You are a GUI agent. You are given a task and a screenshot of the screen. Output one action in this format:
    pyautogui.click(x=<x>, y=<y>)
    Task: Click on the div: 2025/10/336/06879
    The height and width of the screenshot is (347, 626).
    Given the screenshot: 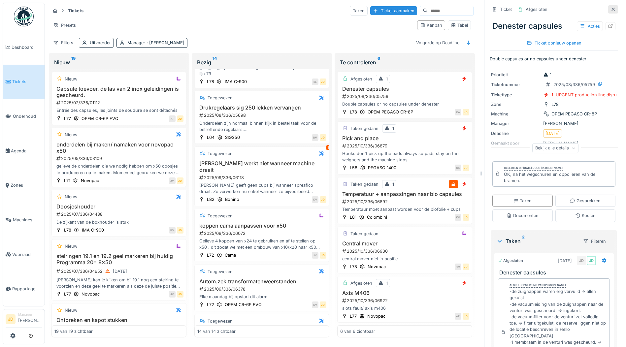 What is the action you would take?
    pyautogui.click(x=405, y=146)
    